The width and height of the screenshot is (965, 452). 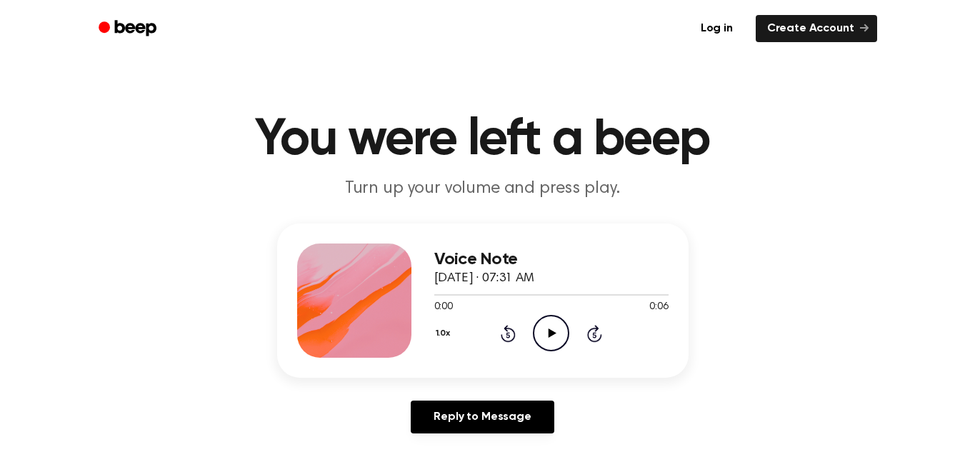 I want to click on span: 0:06, so click(x=659, y=307).